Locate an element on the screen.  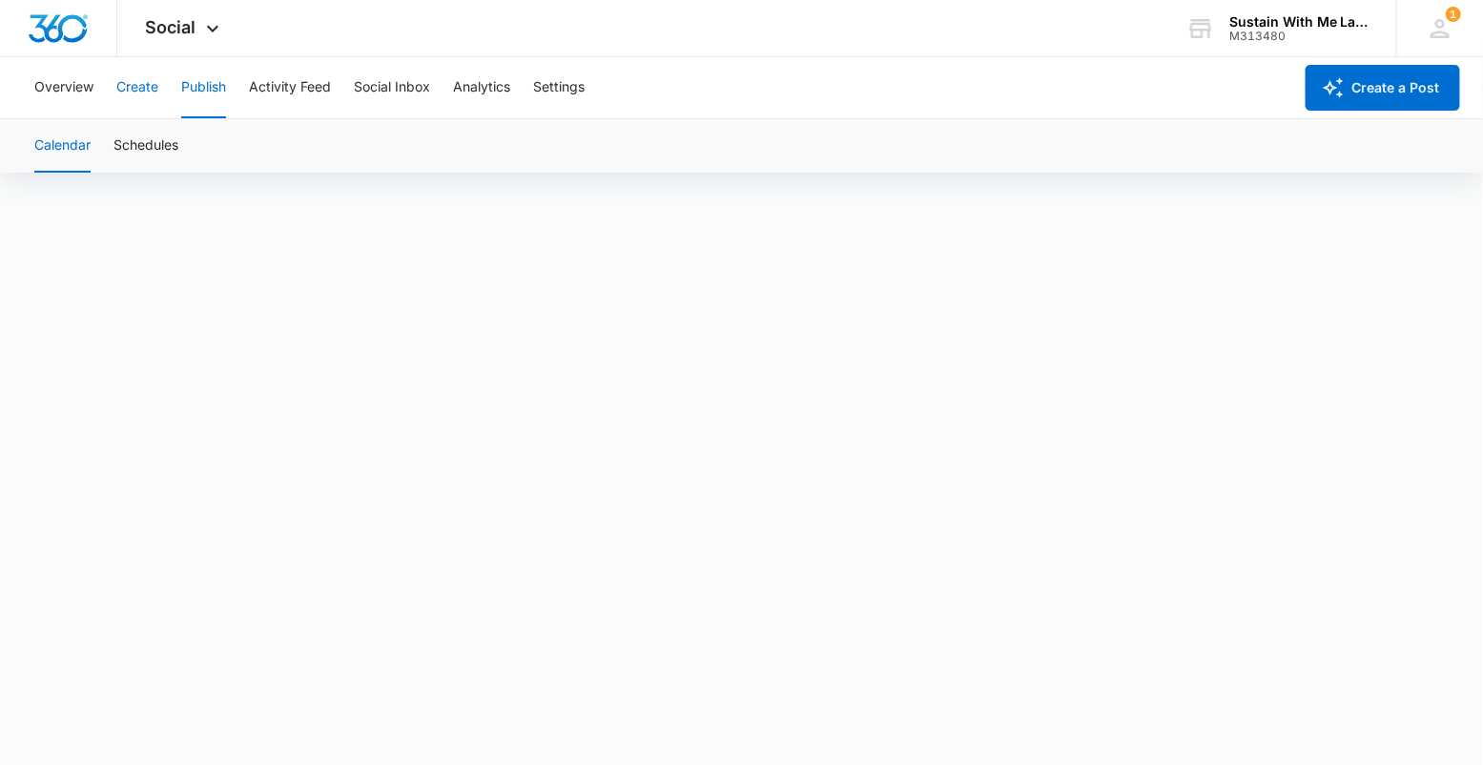
div: notifications count is located at coordinates (1454, 14).